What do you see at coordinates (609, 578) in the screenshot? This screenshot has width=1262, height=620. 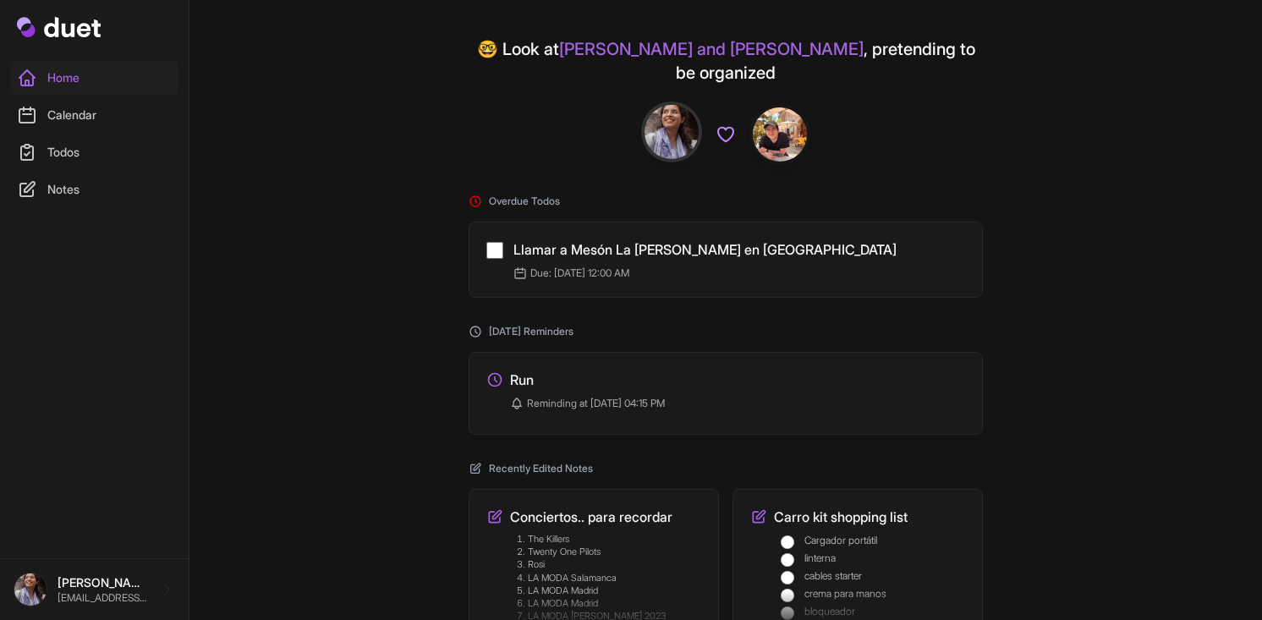 I see `li: LA MODA Salamanca` at bounding box center [609, 578].